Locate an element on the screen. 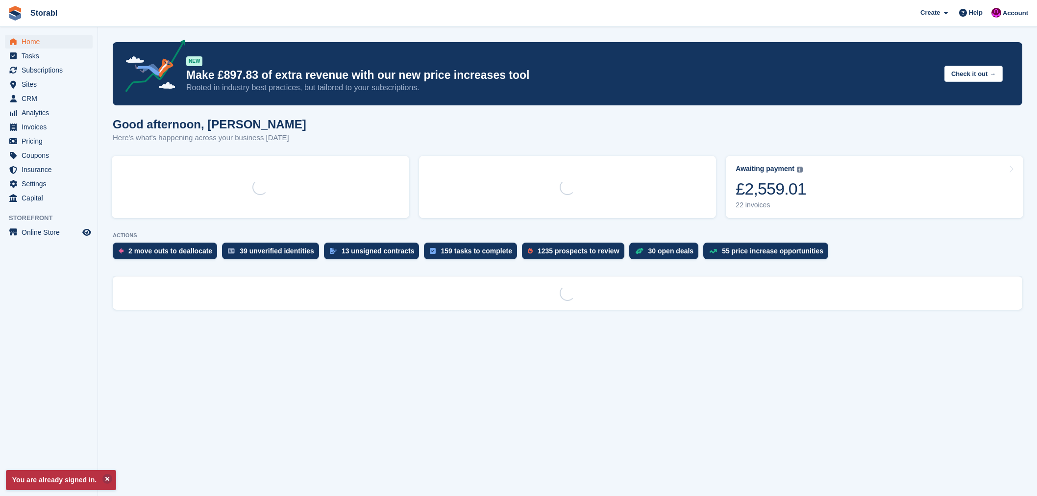 The height and width of the screenshot is (496, 1037). span: Analytics is located at coordinates (51, 113).